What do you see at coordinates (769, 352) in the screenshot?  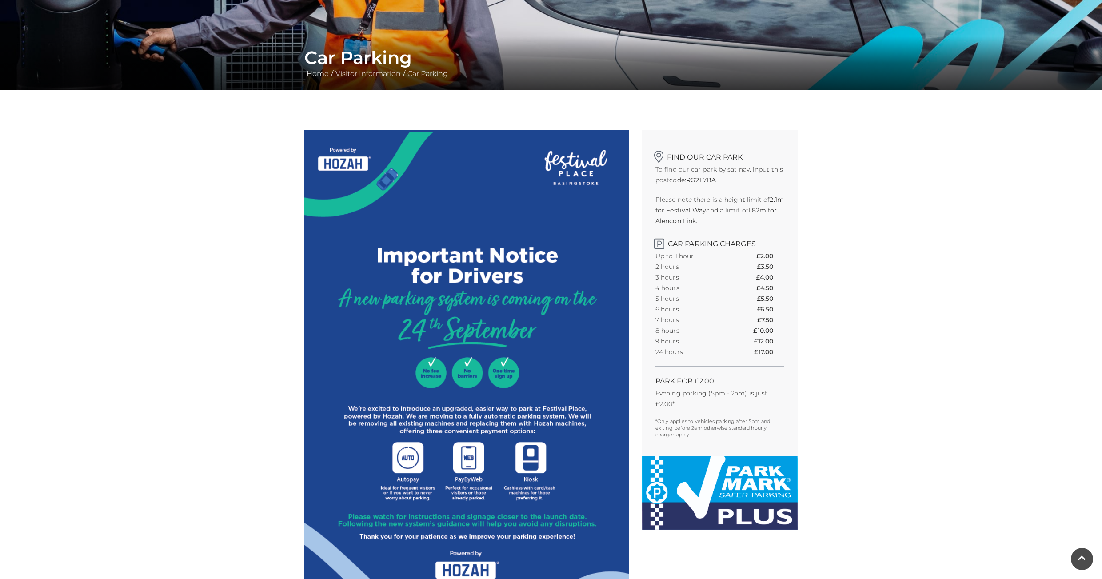 I see `th: £17.00` at bounding box center [769, 352].